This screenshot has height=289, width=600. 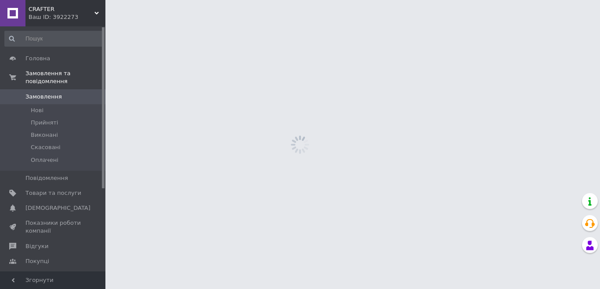 What do you see at coordinates (38, 58) in the screenshot?
I see `span: Головна` at bounding box center [38, 58].